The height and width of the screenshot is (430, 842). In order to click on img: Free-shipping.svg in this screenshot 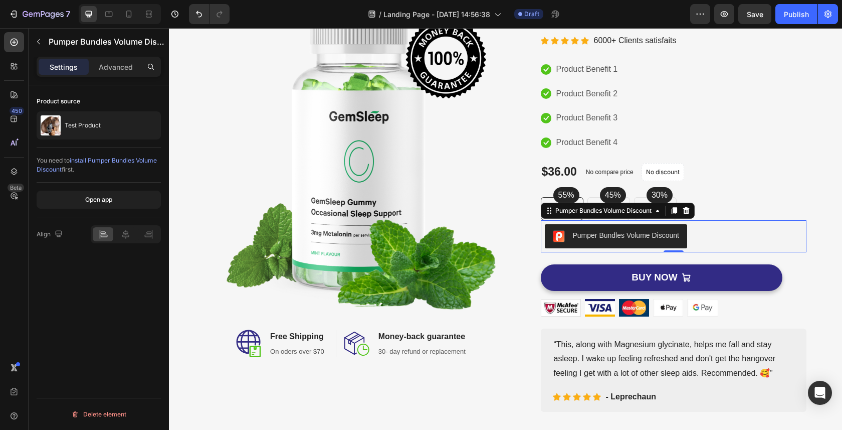, I will do `click(80, 315)`.